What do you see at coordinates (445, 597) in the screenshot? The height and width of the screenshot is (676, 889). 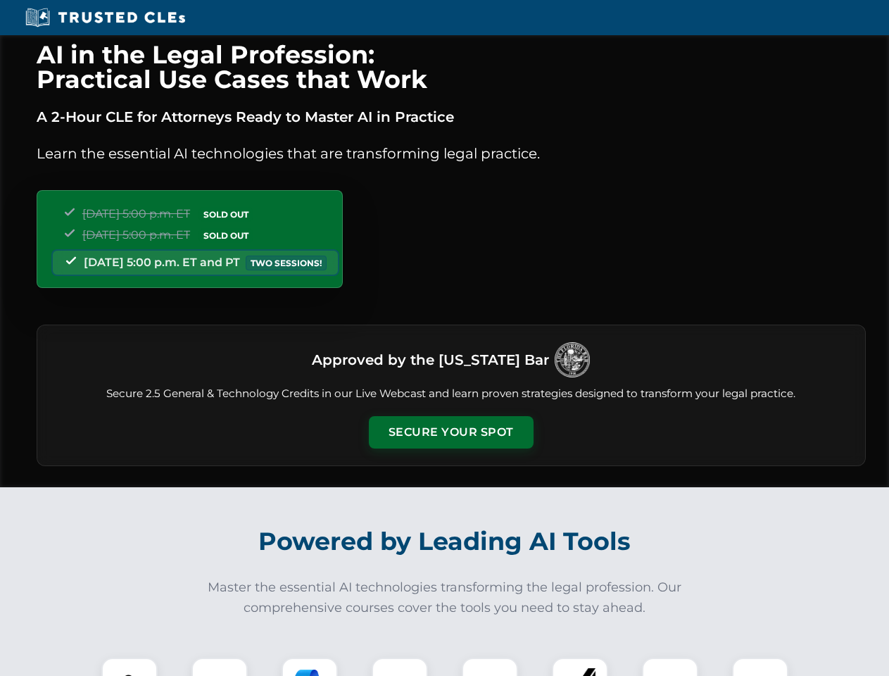 I see `p: Master the essential AI technologies transforming the legal profession. Our comprehensive courses...` at bounding box center [445, 597].